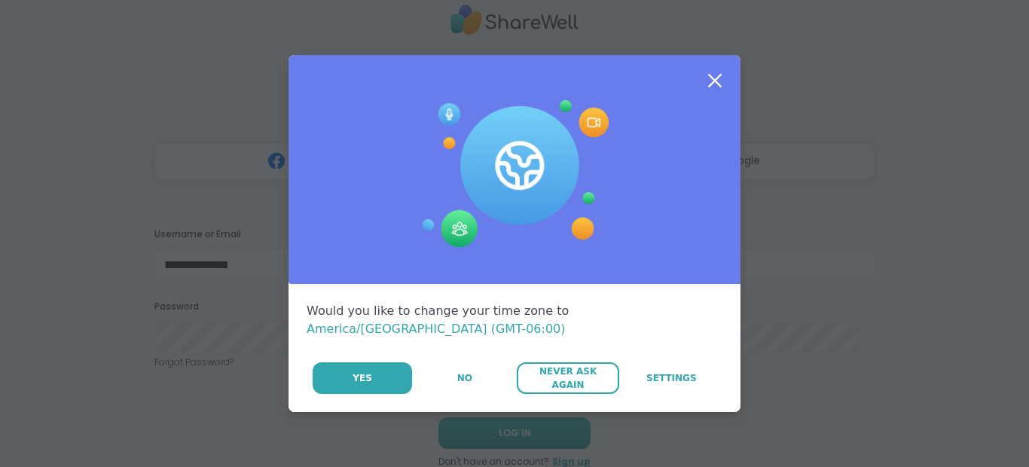 The width and height of the screenshot is (1029, 467). Describe the element at coordinates (362, 378) in the screenshot. I see `span: Yes` at that location.